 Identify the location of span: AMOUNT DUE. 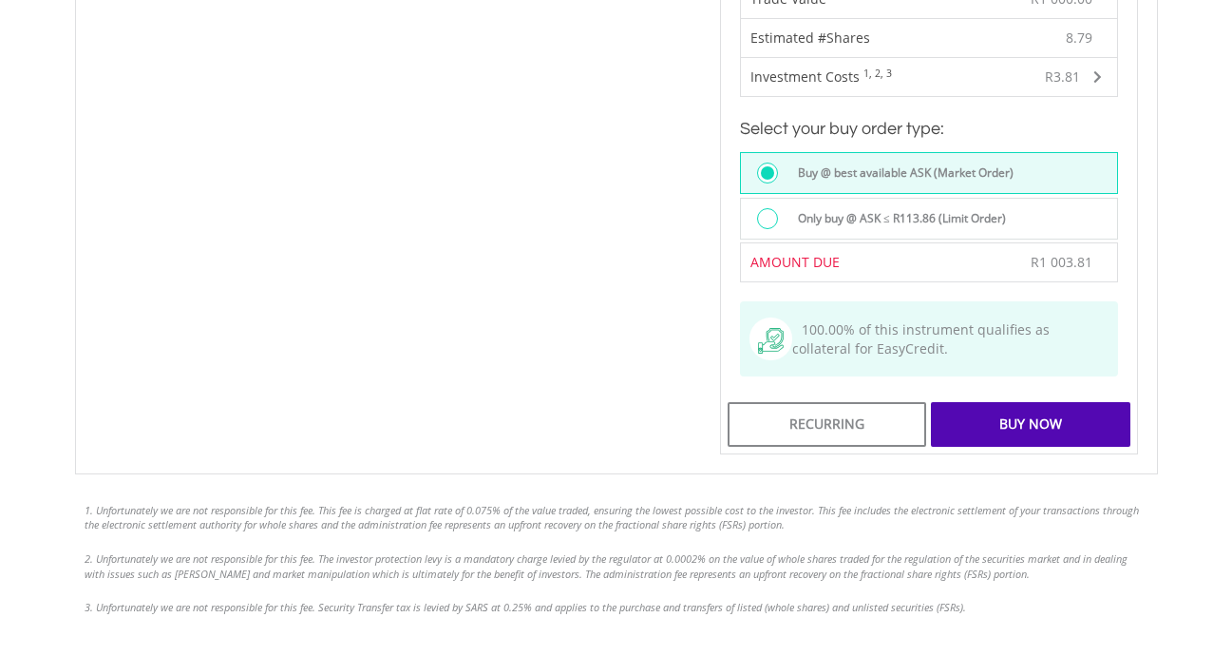
(795, 261).